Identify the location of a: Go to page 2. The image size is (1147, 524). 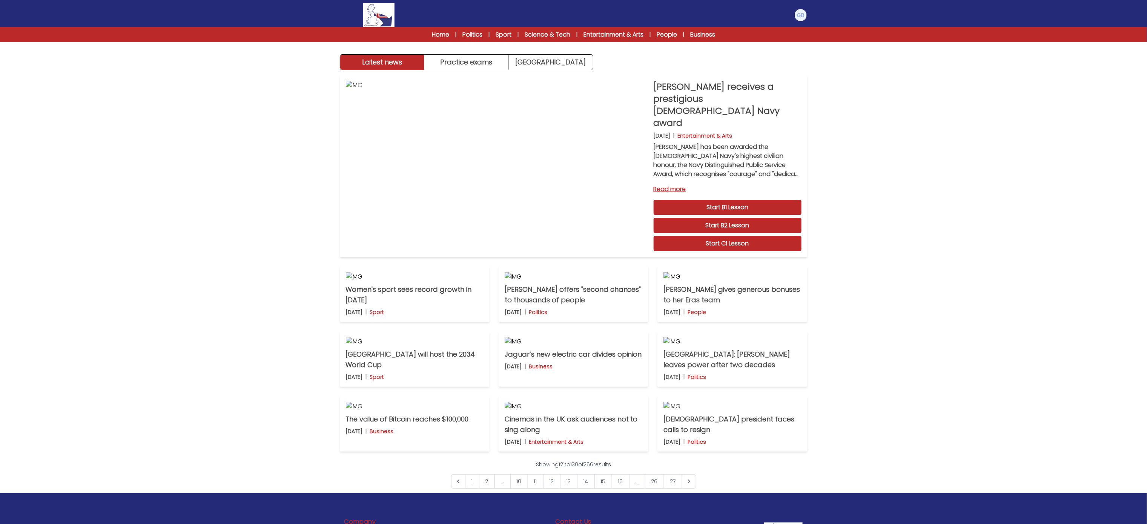
(487, 482).